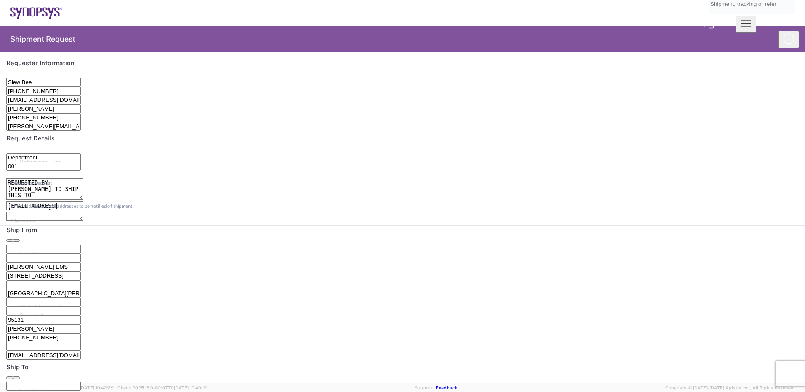 Image resolution: width=805 pixels, height=392 pixels. I want to click on h2: Requester Information, so click(403, 63).